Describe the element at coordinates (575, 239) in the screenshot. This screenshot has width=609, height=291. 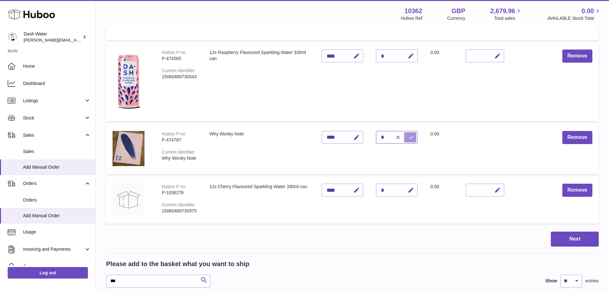
I see `button: Next` at that location.